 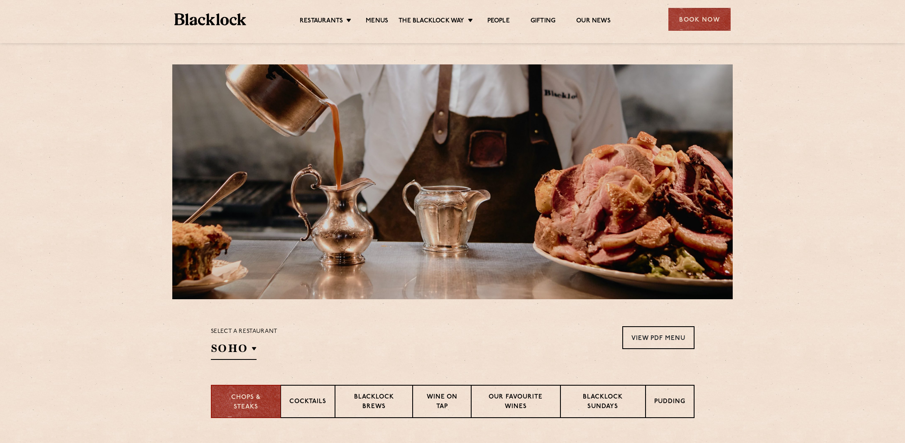 What do you see at coordinates (377, 22) in the screenshot?
I see `a: Menus` at bounding box center [377, 22].